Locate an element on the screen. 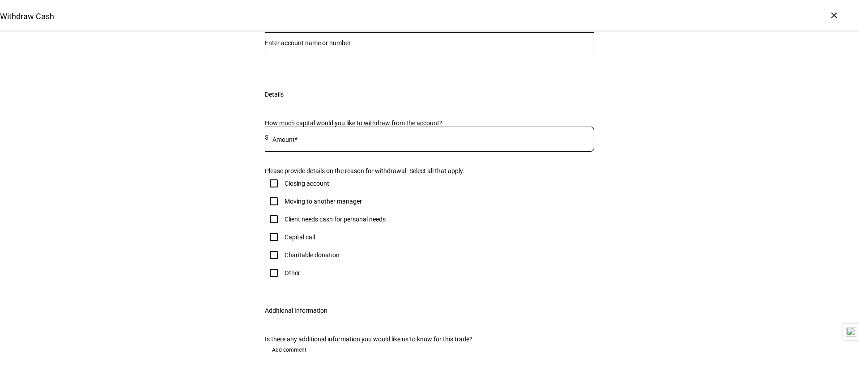 The width and height of the screenshot is (859, 370). div: Client needs cash for personal needs is located at coordinates (335, 219).